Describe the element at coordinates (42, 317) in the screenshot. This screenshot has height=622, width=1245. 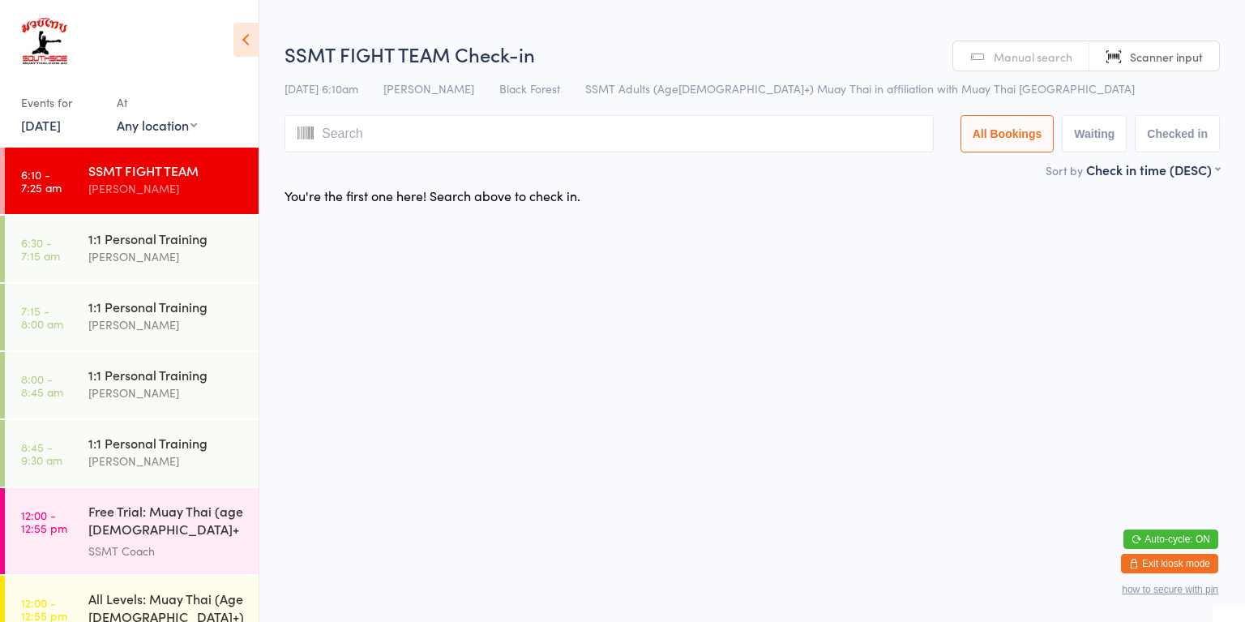
I see `time: 7:15 - 8:00 am` at that location.